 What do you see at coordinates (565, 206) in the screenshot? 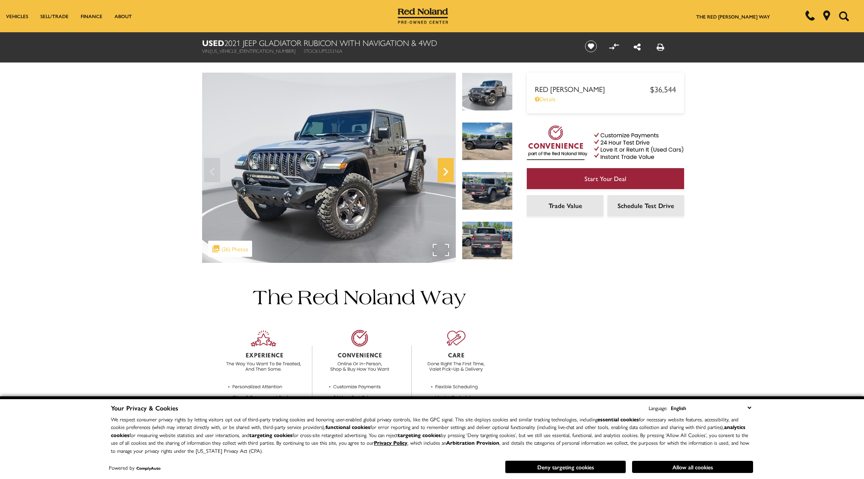
I see `a: Trade Value` at bounding box center [565, 206].